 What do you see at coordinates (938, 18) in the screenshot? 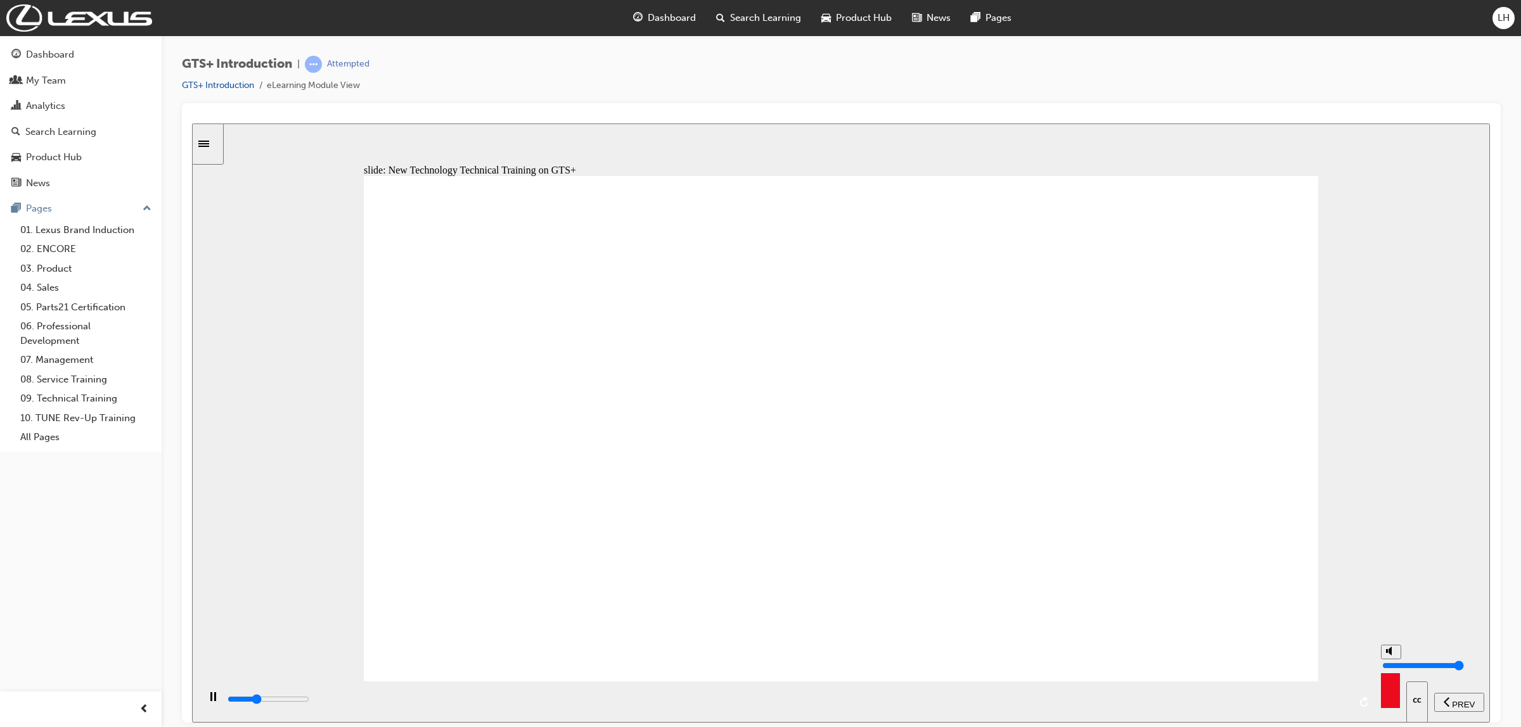
I see `span: News` at bounding box center [938, 18].